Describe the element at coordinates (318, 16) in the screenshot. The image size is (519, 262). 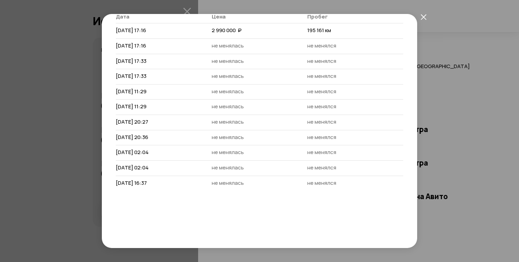
I see `span: Пробег` at that location.